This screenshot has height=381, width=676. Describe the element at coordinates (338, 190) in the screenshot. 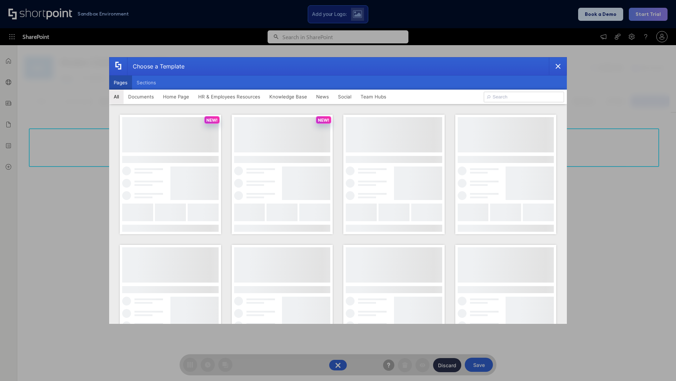

I see `div: template selector` at that location.